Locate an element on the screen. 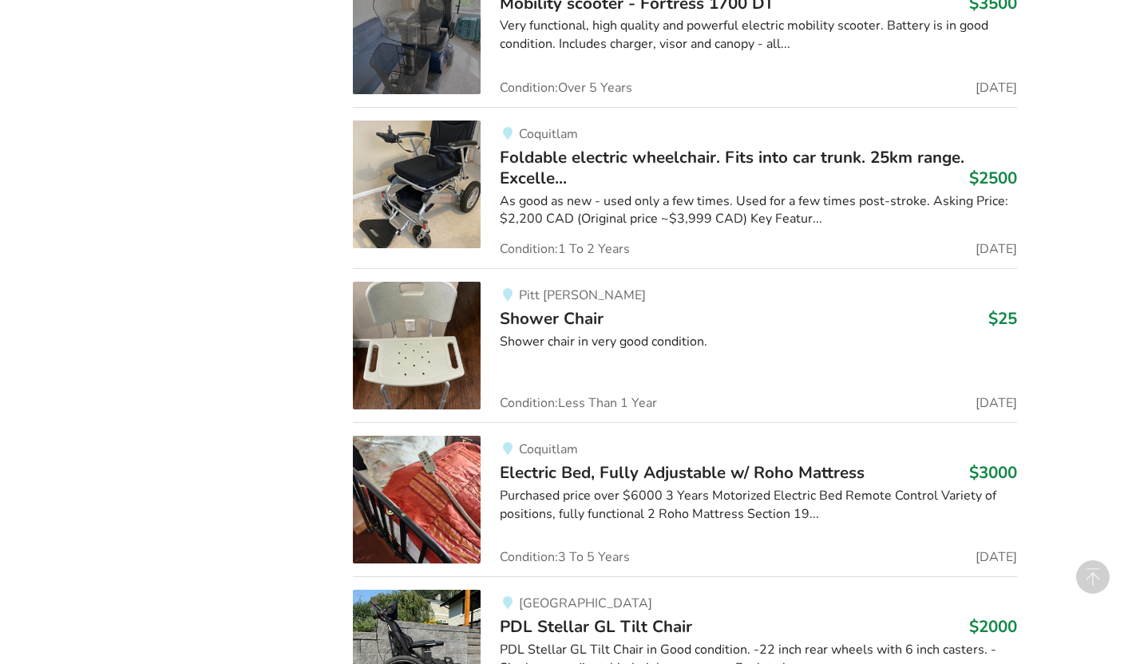 The image size is (1140, 664). img: mobility-foldable electric wheelchair. fits into car trunk. 25km range. excellent condition! is located at coordinates (417, 184).